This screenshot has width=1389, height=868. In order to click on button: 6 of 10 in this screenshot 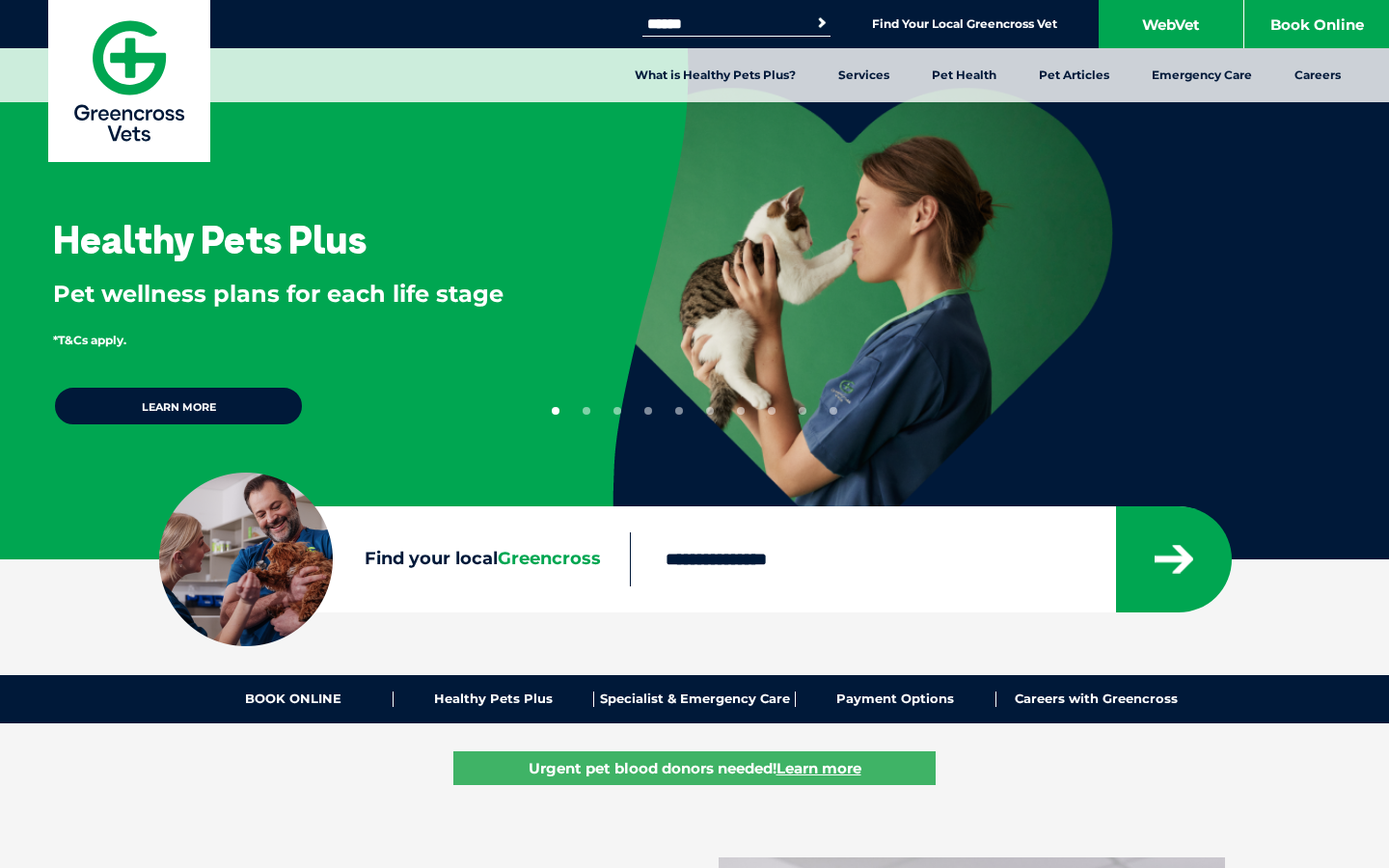, I will do `click(710, 411)`.